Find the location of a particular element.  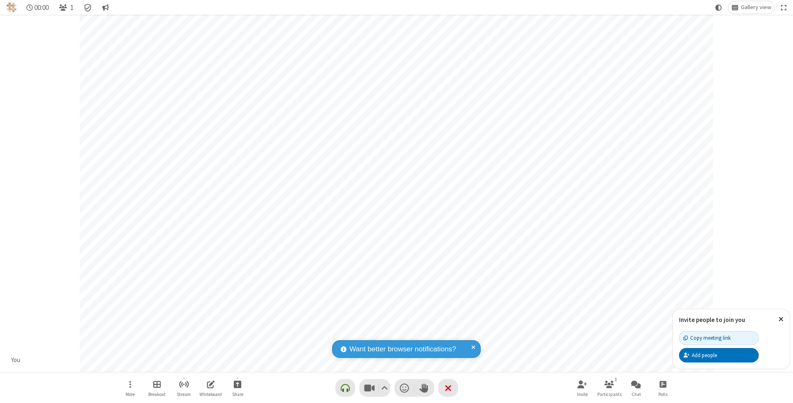

span: Polls is located at coordinates (663, 394).